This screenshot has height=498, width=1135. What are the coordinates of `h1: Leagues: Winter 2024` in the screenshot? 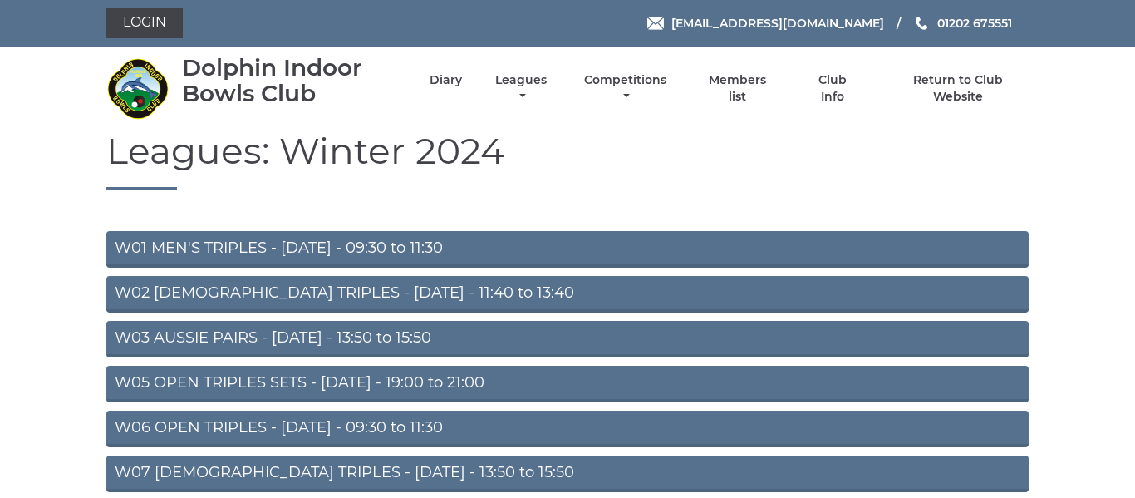 It's located at (567, 159).